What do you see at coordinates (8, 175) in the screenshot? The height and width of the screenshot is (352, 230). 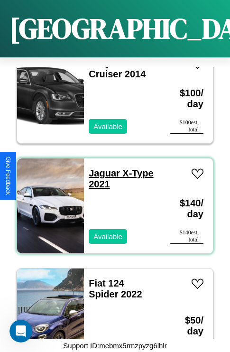 I see `div: Give Feedback` at bounding box center [8, 175].